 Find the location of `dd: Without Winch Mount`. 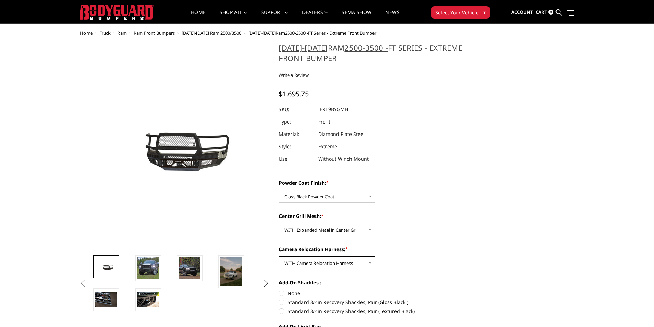

dd: Without Winch Mount is located at coordinates (343, 159).